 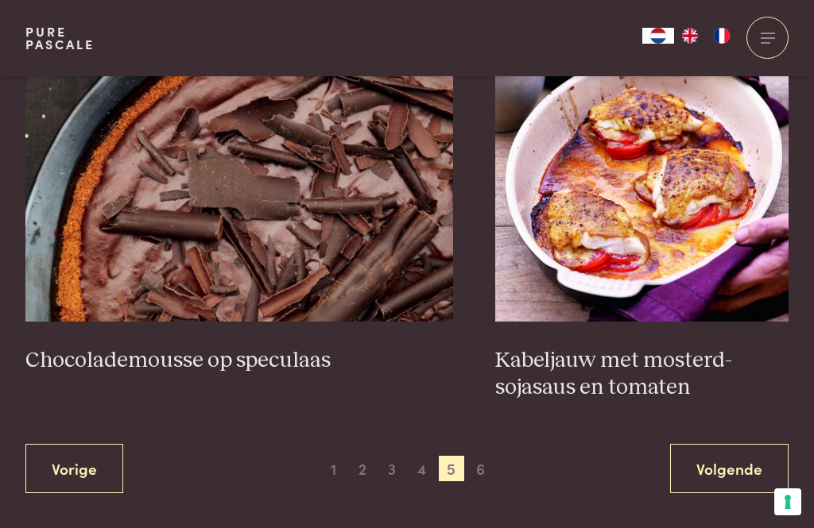 I want to click on a: EN, so click(x=690, y=36).